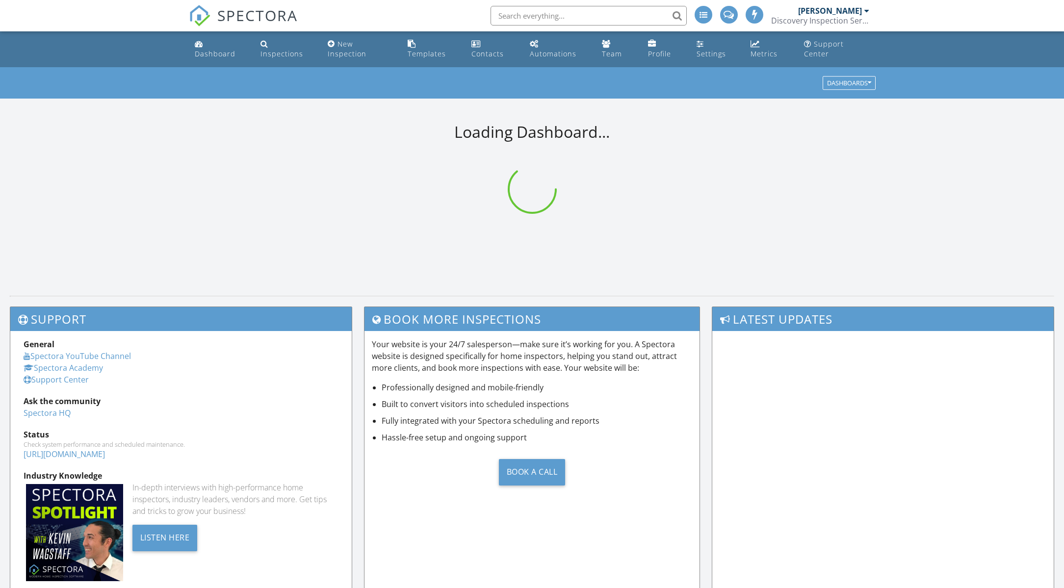  Describe the element at coordinates (849, 83) in the screenshot. I see `div: Dashboards` at that location.